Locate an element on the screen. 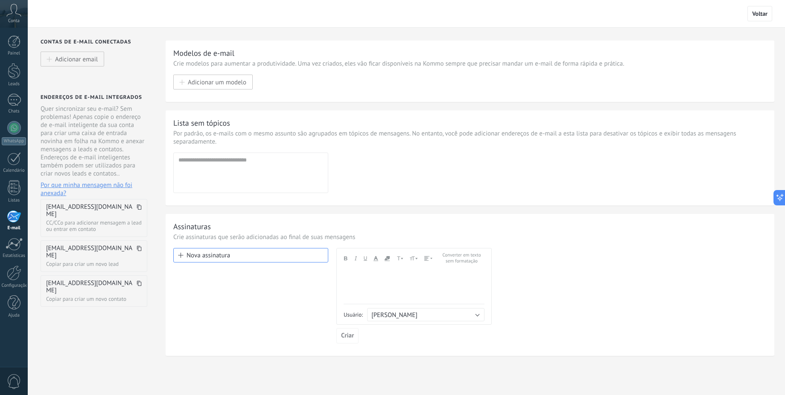 The height and width of the screenshot is (395, 785). div: Chats is located at coordinates (14, 111).